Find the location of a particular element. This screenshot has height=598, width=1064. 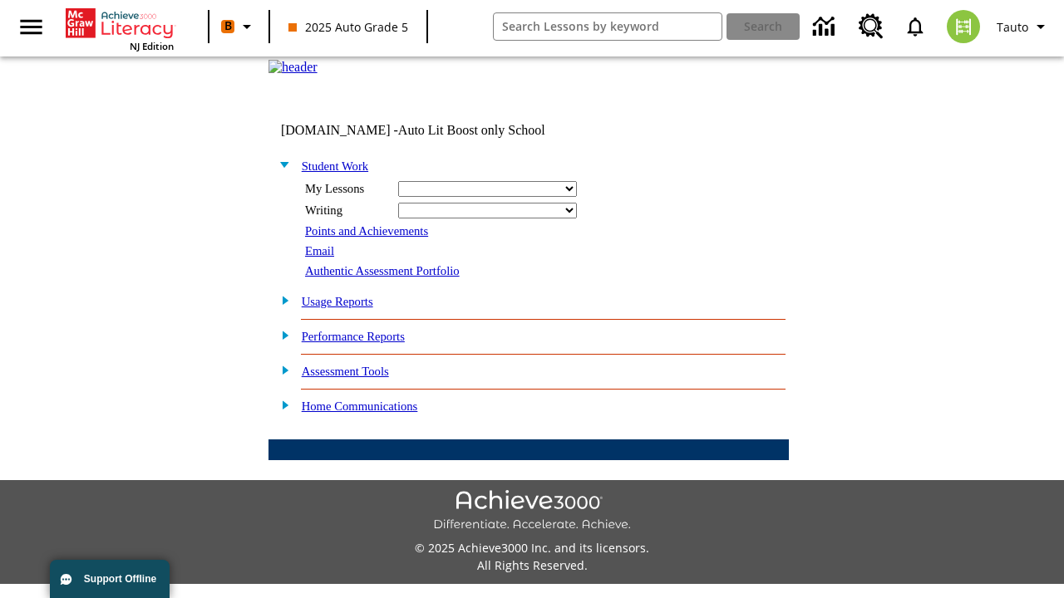

a: Points and Achievements is located at coordinates (366, 231).